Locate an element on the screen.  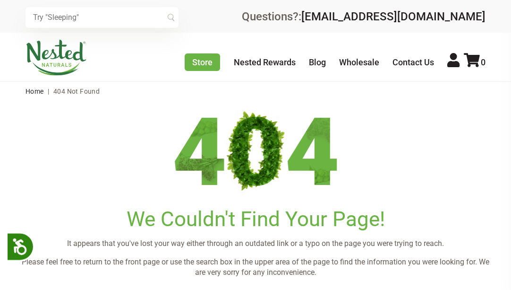
a: Blog is located at coordinates (317, 62).